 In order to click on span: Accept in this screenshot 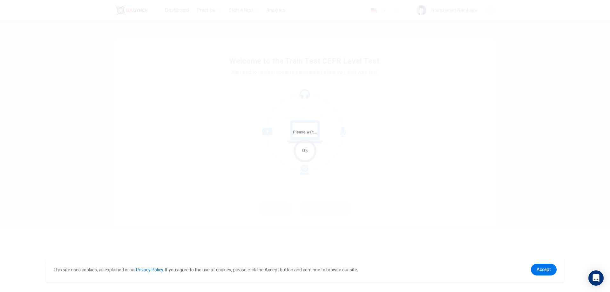, I will do `click(543, 269)`.